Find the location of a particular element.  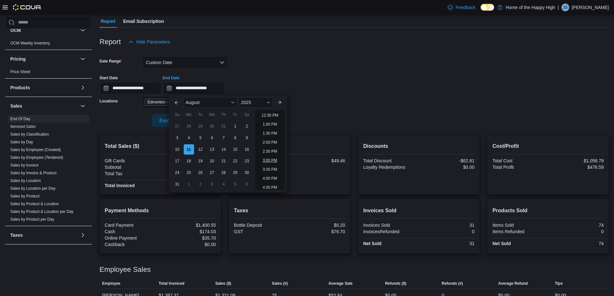

span: Hide Parameters is located at coordinates (153, 42).